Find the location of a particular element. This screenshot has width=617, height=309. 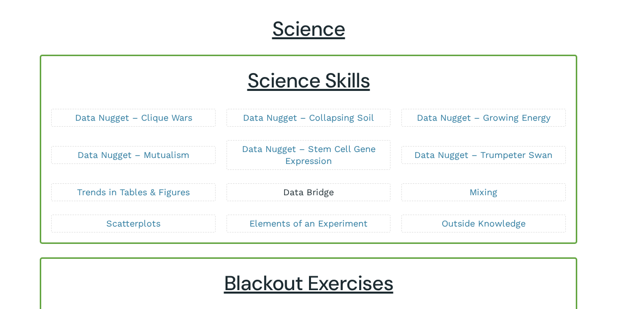

a: Data Nugget – Trumpeter Swan is located at coordinates (483, 154).